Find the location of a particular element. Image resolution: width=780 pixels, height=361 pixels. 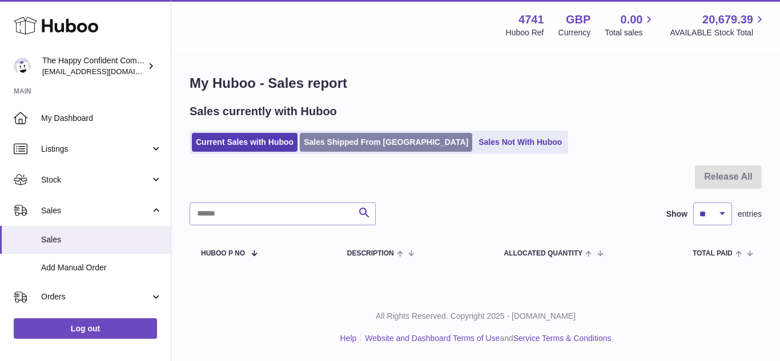

span: Total sales is located at coordinates (630, 33).